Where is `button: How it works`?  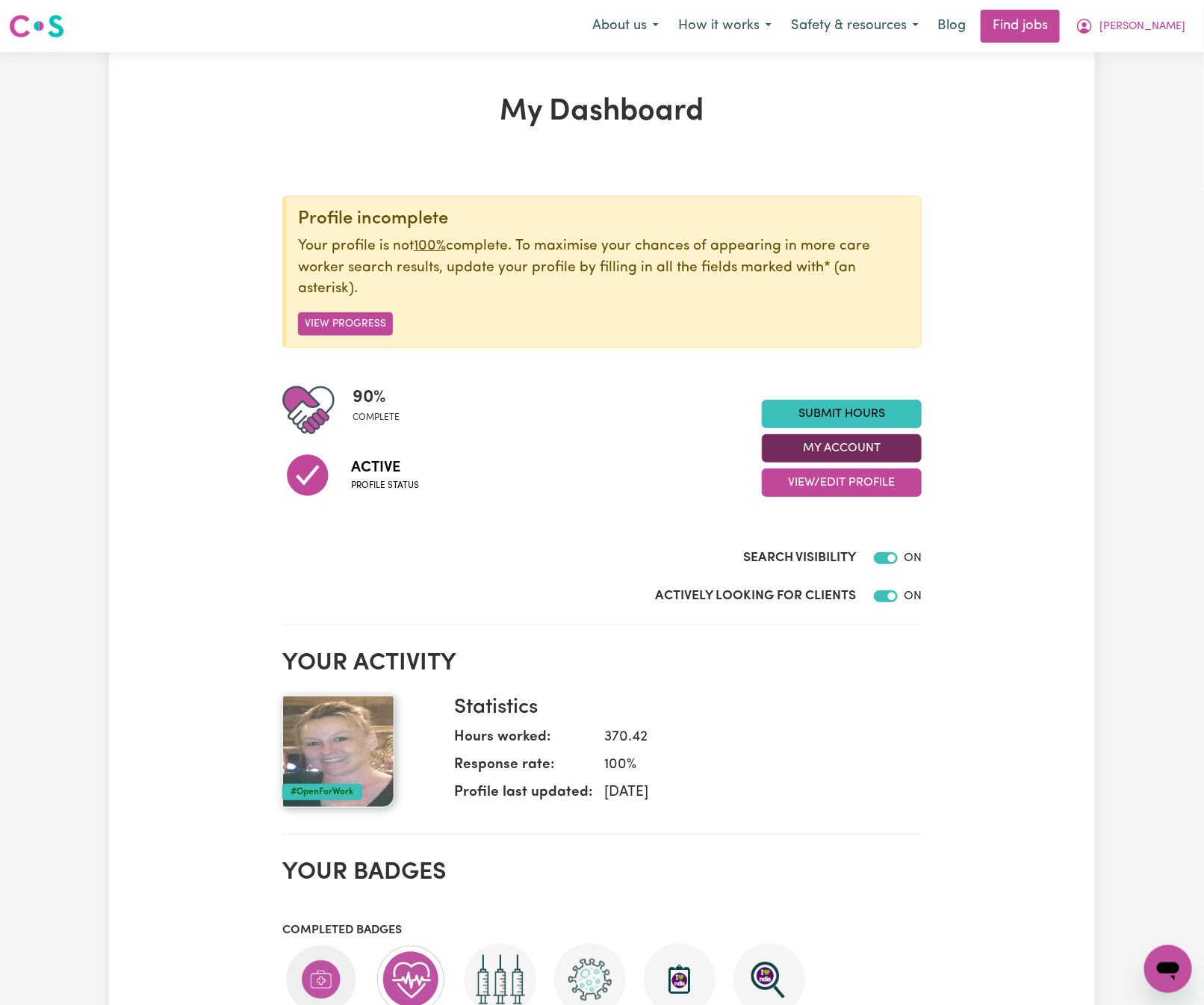
button: How it works is located at coordinates (724, 26).